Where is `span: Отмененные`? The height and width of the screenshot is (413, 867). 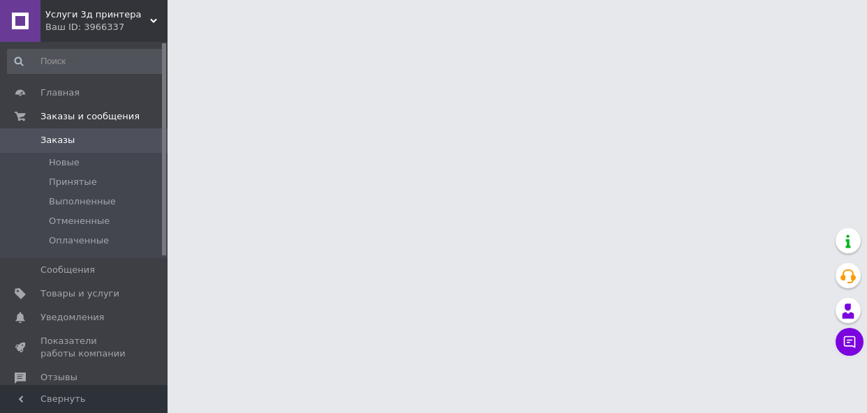 span: Отмененные is located at coordinates (79, 221).